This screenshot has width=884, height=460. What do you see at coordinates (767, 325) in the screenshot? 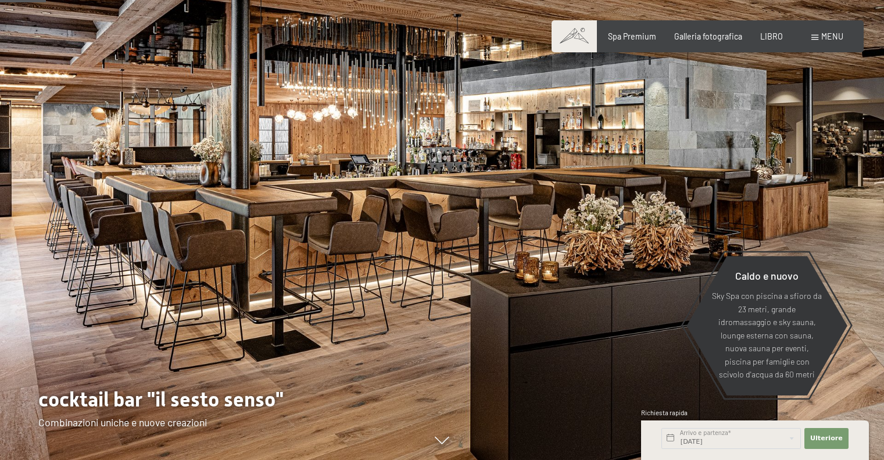
I see `a: Caldo e nuovo Sky Spa con piscina a sfioro da 23 metri, grande idromassaggio e sky sauna, lounge ...` at bounding box center [767, 325].